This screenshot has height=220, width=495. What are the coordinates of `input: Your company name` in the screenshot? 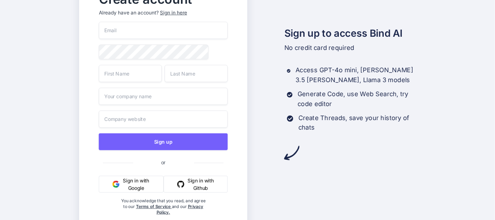 It's located at (163, 96).